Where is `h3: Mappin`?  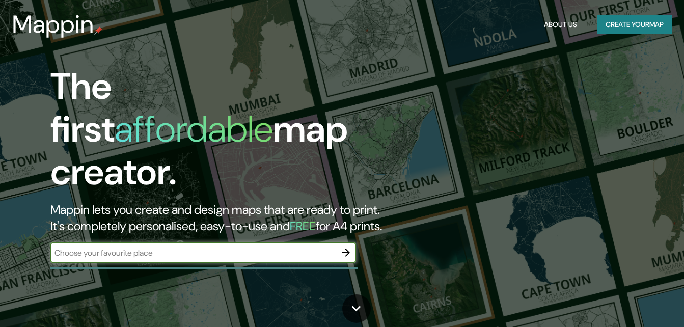
h3: Mappin is located at coordinates (53, 24).